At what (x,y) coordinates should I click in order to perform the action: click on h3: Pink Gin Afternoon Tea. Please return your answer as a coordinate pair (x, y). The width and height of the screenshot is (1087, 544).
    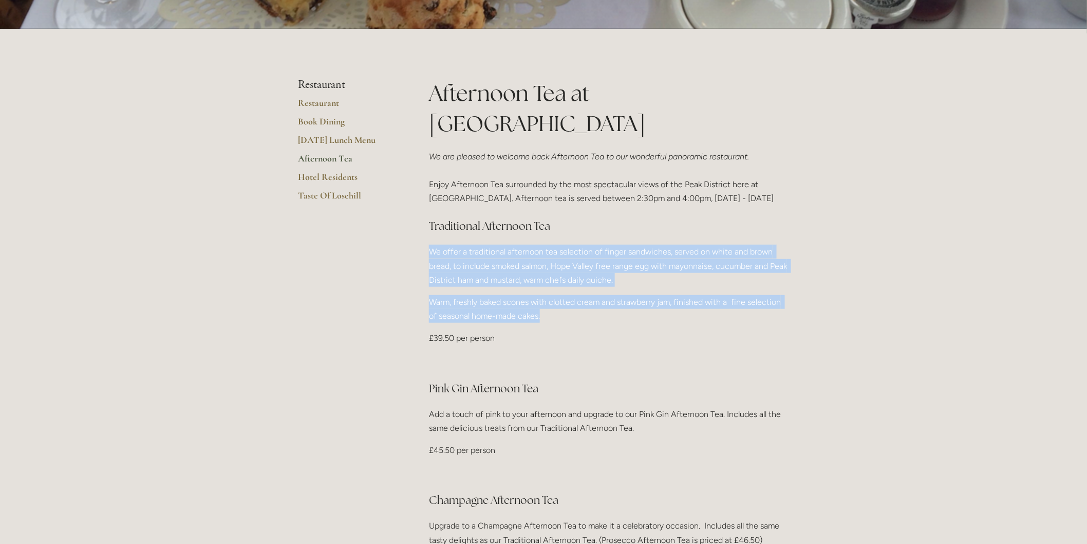
    Looking at the image, I should click on (609, 389).